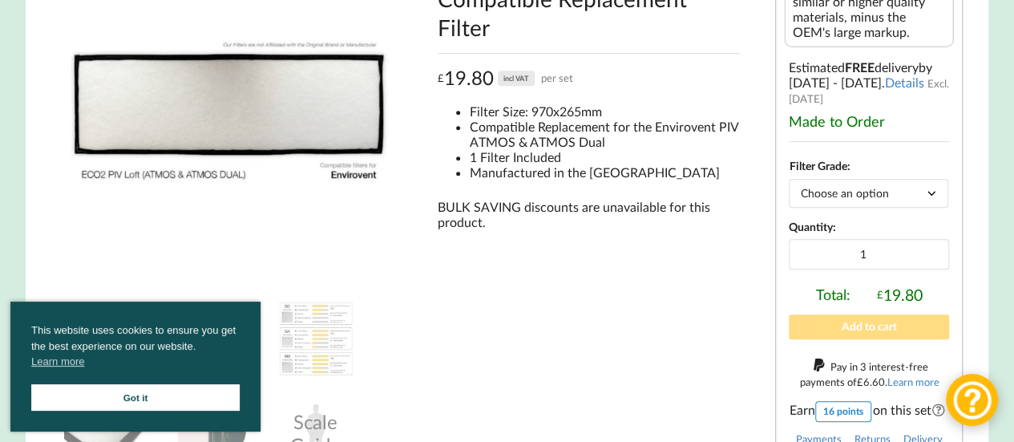 The width and height of the screenshot is (1014, 442). Describe the element at coordinates (844, 411) in the screenshot. I see `div: 16 points` at that location.